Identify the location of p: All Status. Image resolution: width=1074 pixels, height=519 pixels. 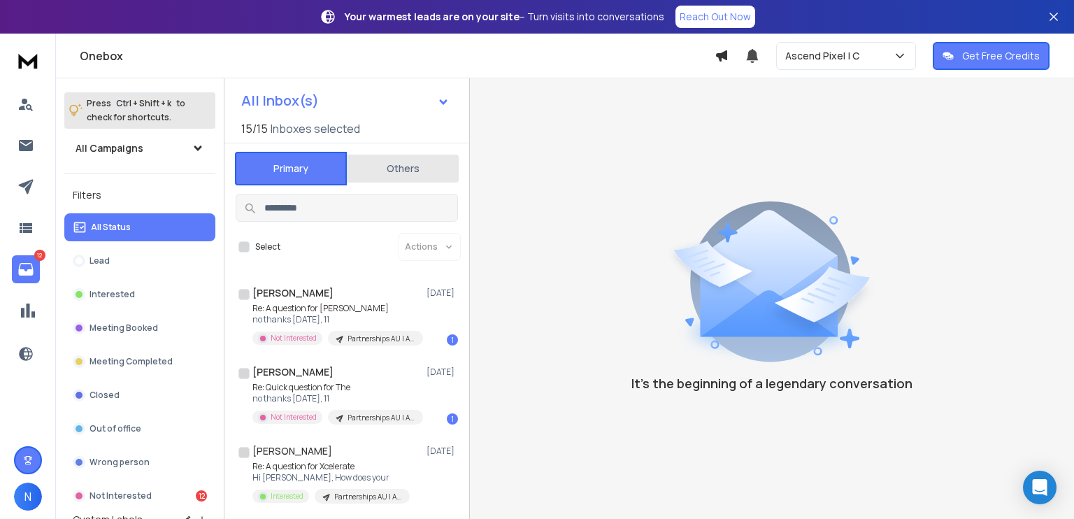
(110, 227).